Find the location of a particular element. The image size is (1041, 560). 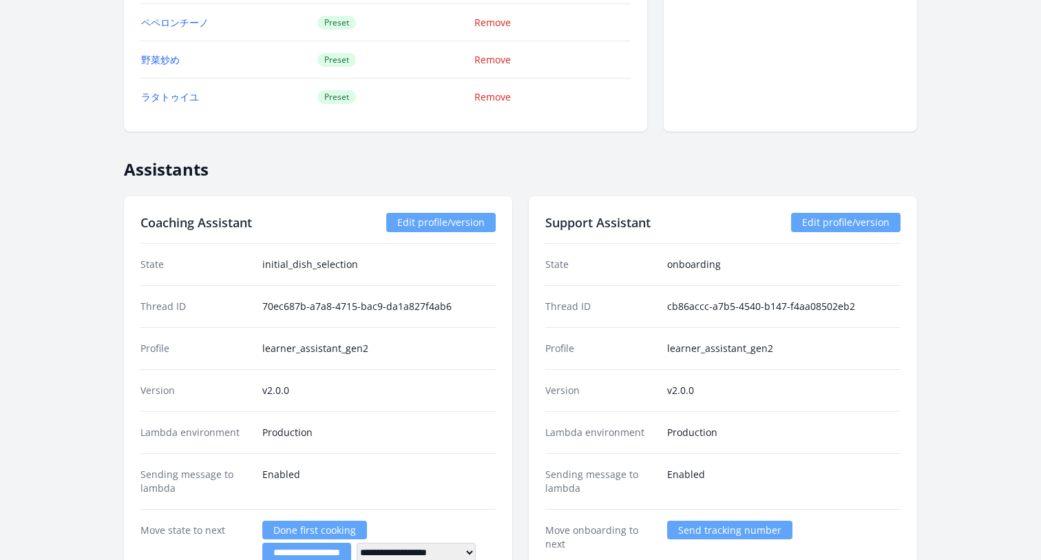

h2: Assistants is located at coordinates (520, 164).